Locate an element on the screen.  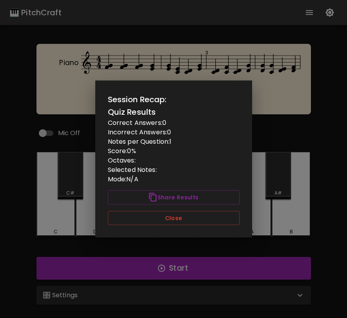
p: Octaves: is located at coordinates (173, 161).